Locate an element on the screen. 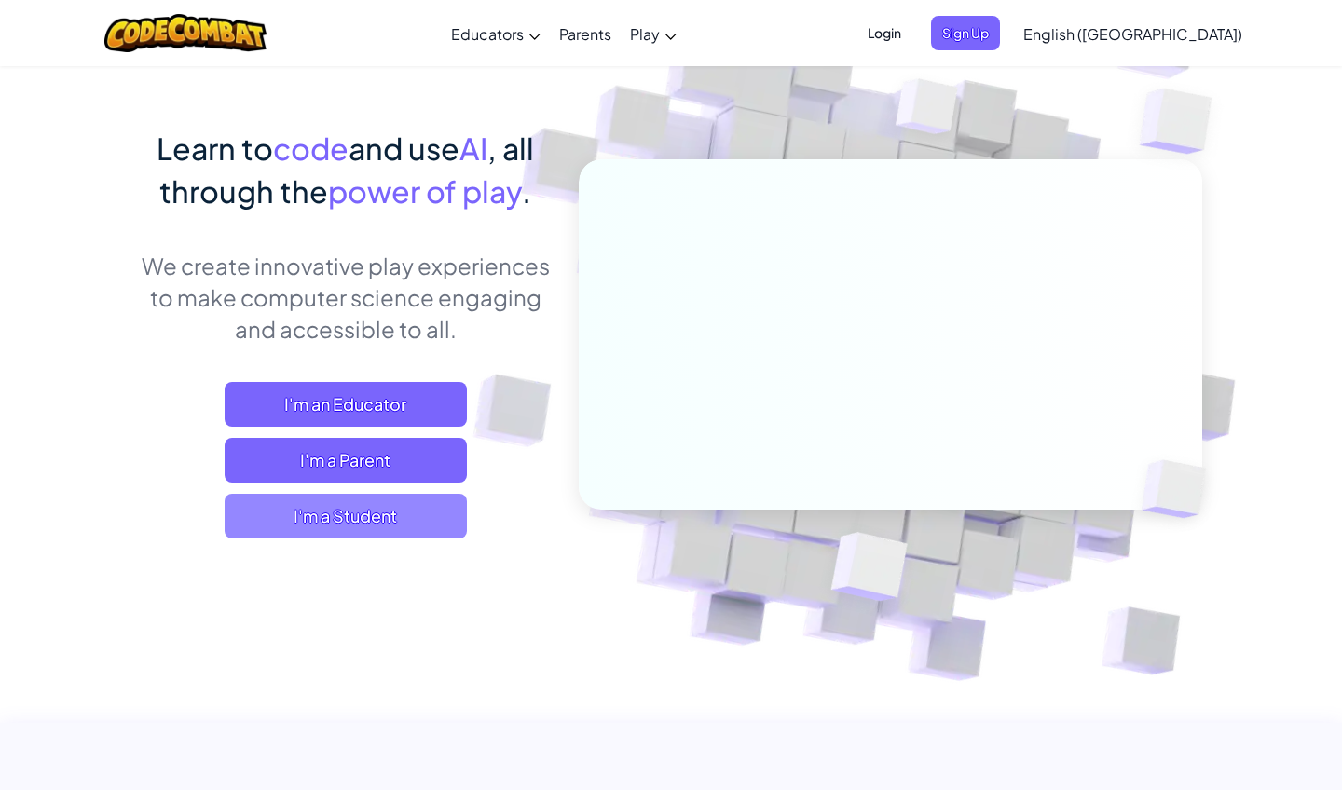 This screenshot has height=790, width=1342. a: I'm a Parent is located at coordinates (346, 460).